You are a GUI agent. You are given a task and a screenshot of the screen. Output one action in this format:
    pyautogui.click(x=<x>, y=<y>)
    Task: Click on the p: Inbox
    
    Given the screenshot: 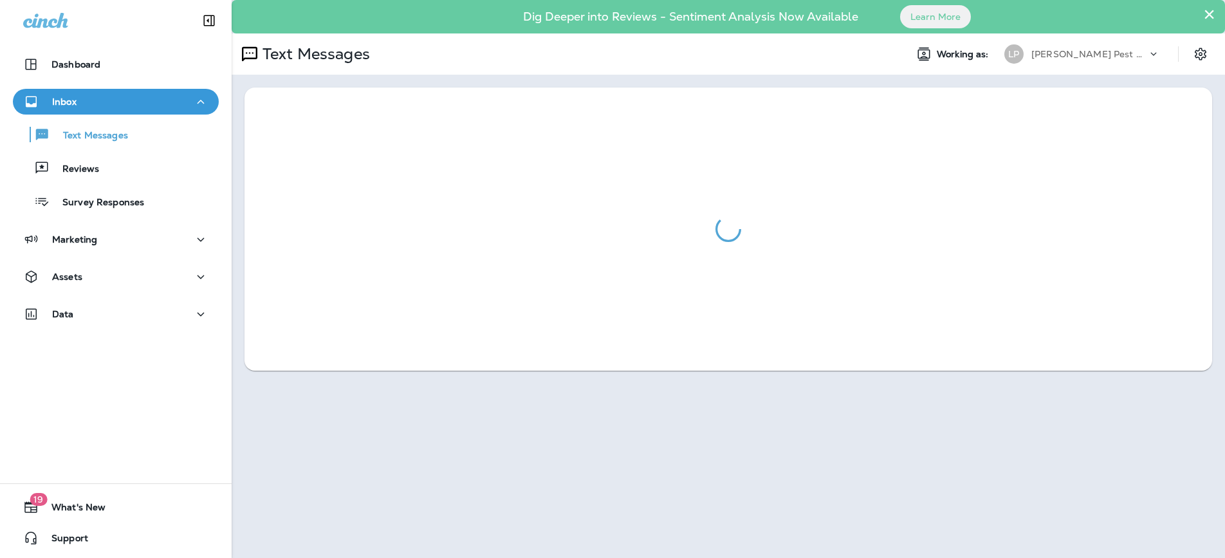 What is the action you would take?
    pyautogui.click(x=64, y=102)
    